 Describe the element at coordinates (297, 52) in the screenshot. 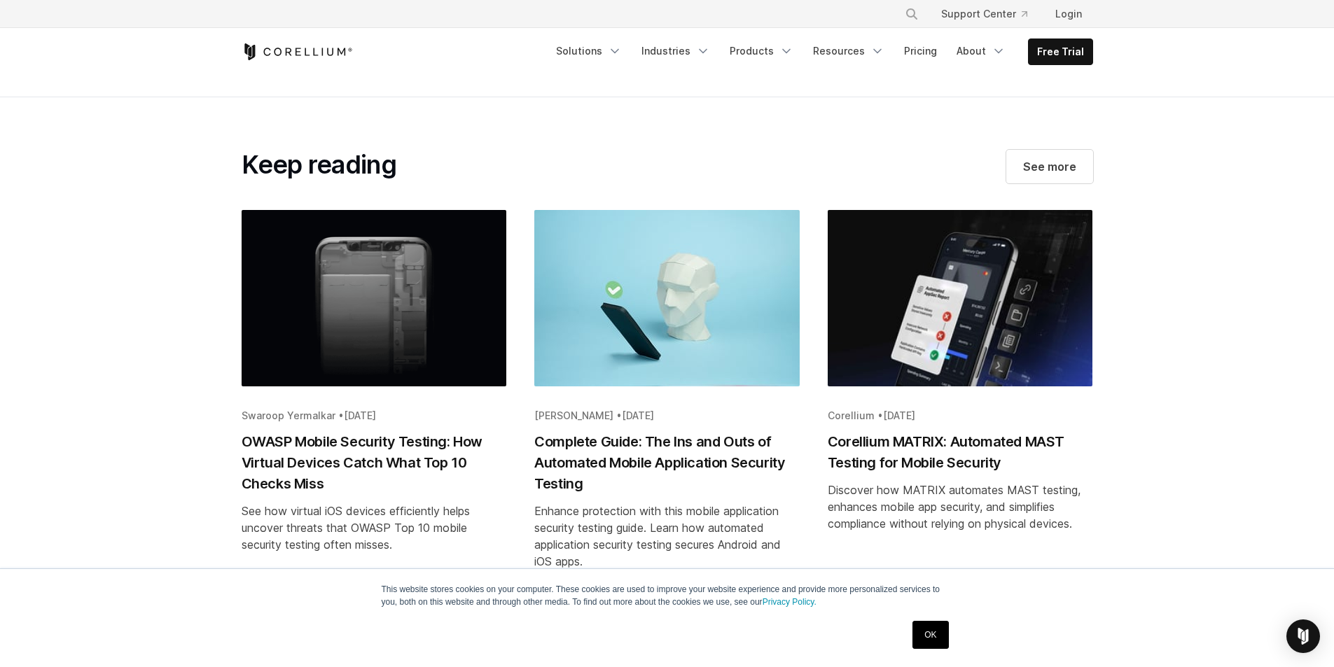

I see `a: Corellium Home` at that location.